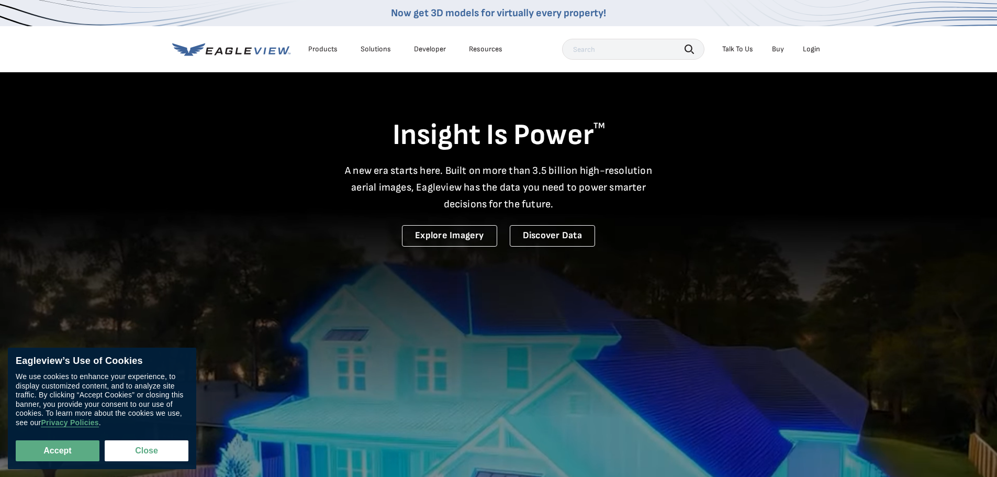 The width and height of the screenshot is (997, 477). What do you see at coordinates (486, 49) in the screenshot?
I see `div: Resources` at bounding box center [486, 49].